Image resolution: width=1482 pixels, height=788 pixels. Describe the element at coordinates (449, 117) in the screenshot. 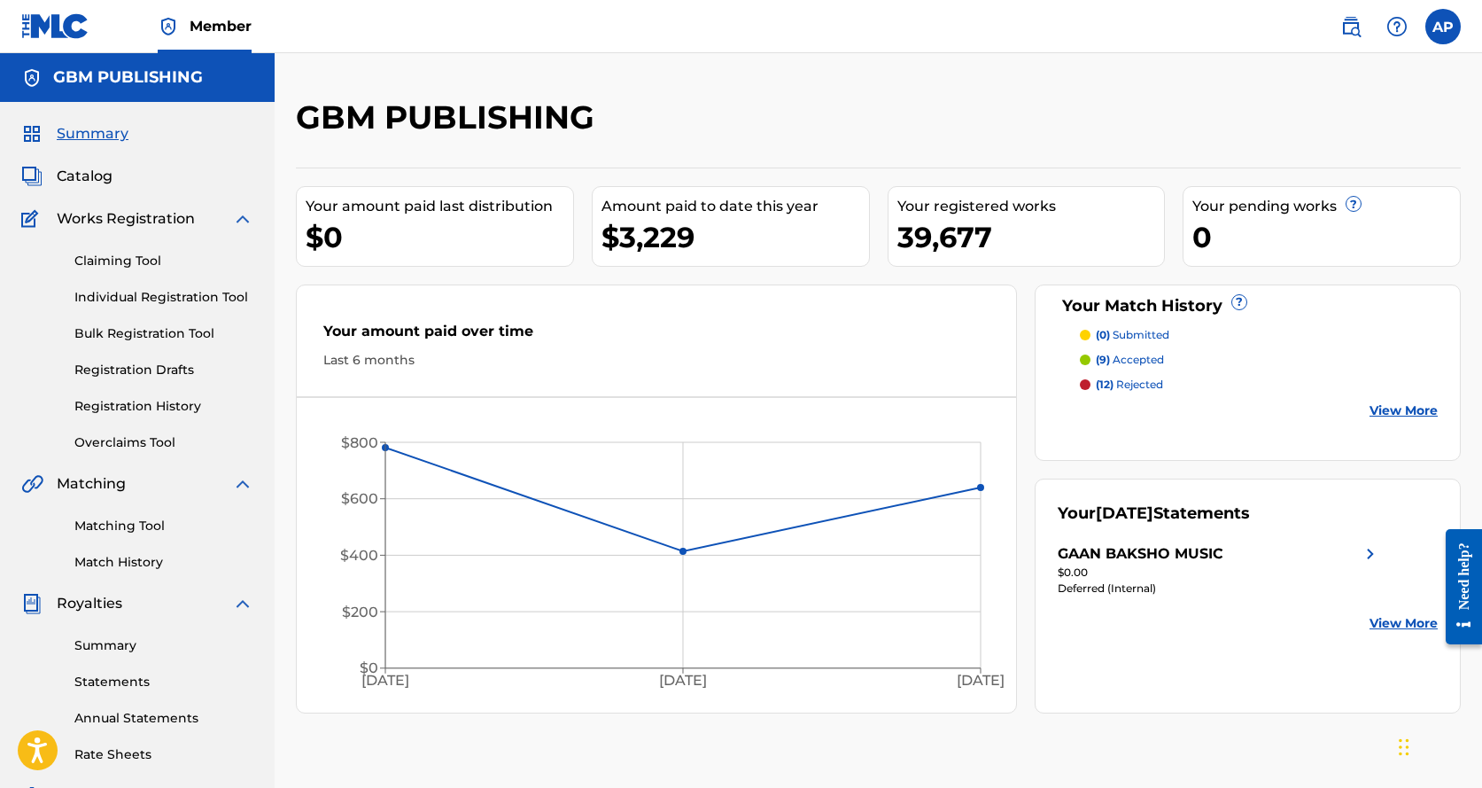

I see `h2: GBM PUBLISHING` at that location.